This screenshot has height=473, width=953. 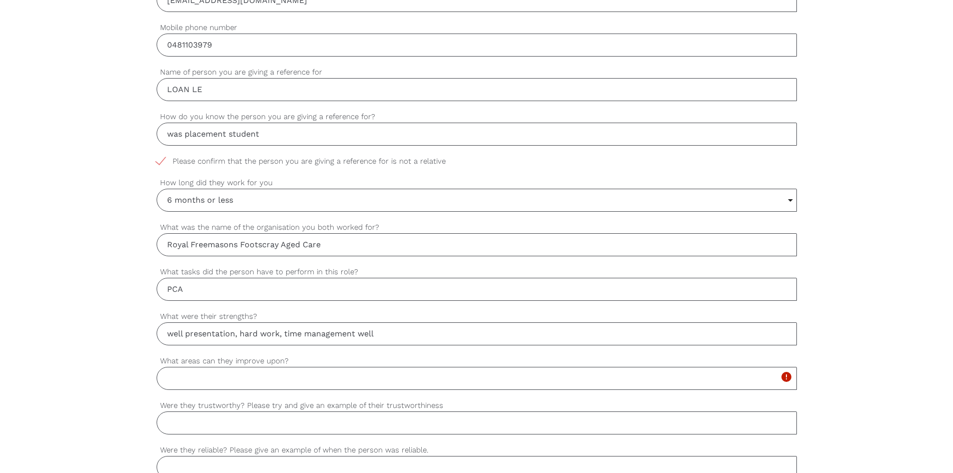 What do you see at coordinates (477, 183) in the screenshot?
I see `label: How long did they work for you` at bounding box center [477, 183].